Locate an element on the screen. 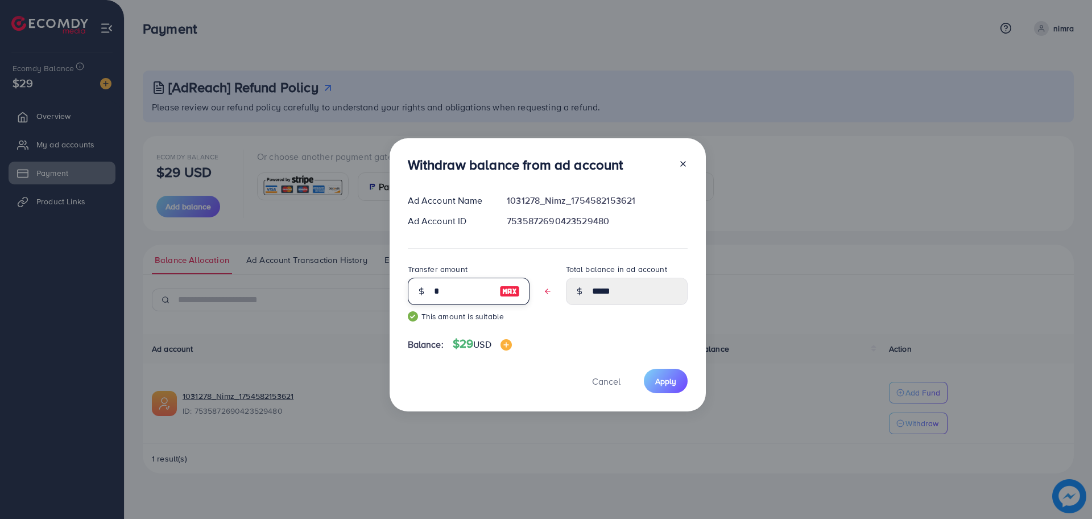  h4: $29 is located at coordinates (483, 344).